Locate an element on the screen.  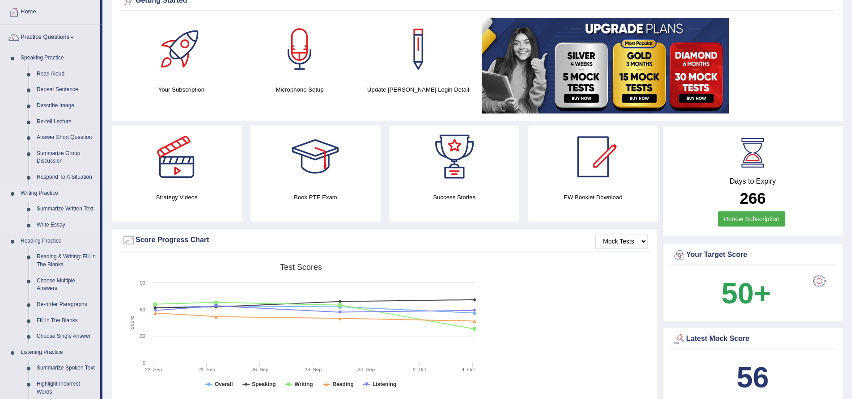
tspan: 4. Oct is located at coordinates (468, 370).